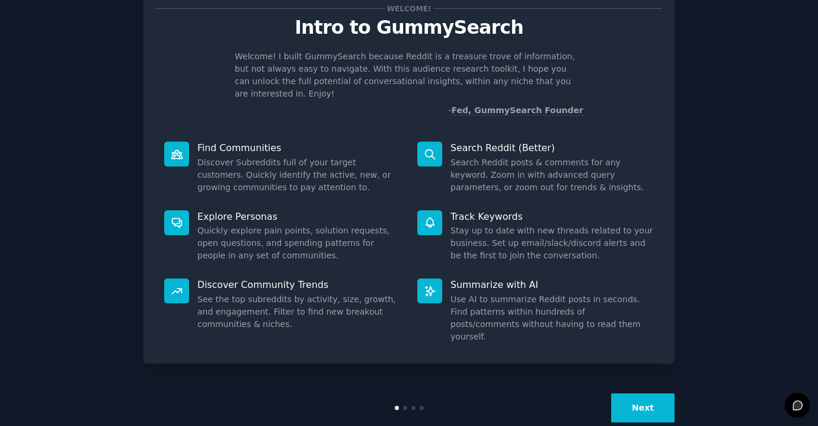 The image size is (818, 426). I want to click on dd: Discover Subreddits full of your target customers. Quickly identify the active, new, or growing c..., so click(299, 175).